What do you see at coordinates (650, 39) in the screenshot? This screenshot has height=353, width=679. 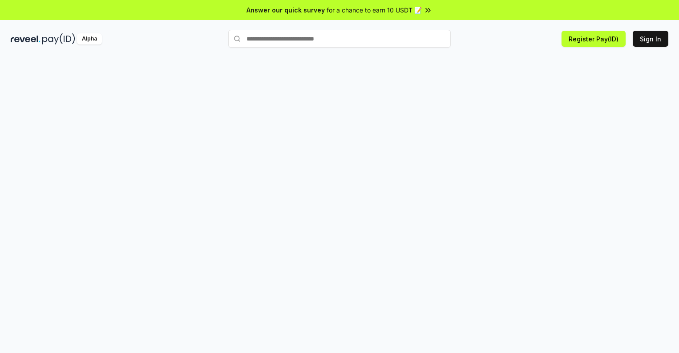 I see `button: Sign In` at bounding box center [650, 39].